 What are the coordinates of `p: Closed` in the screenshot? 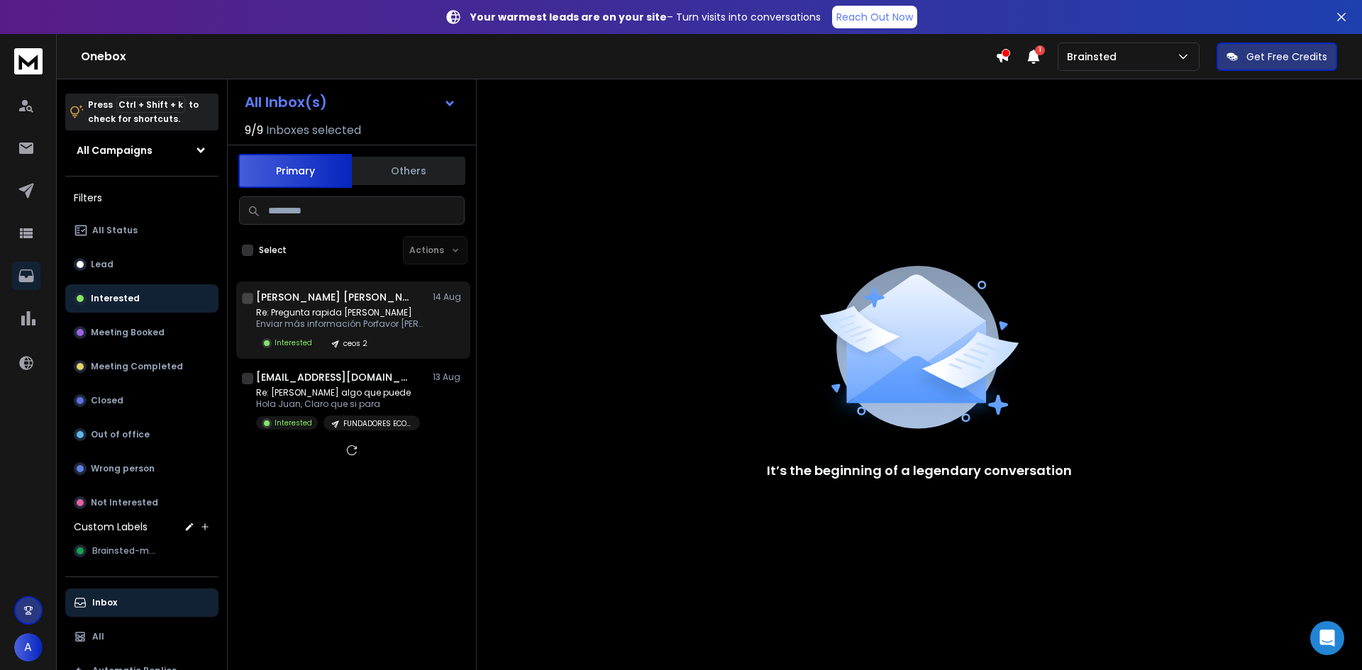 It's located at (107, 401).